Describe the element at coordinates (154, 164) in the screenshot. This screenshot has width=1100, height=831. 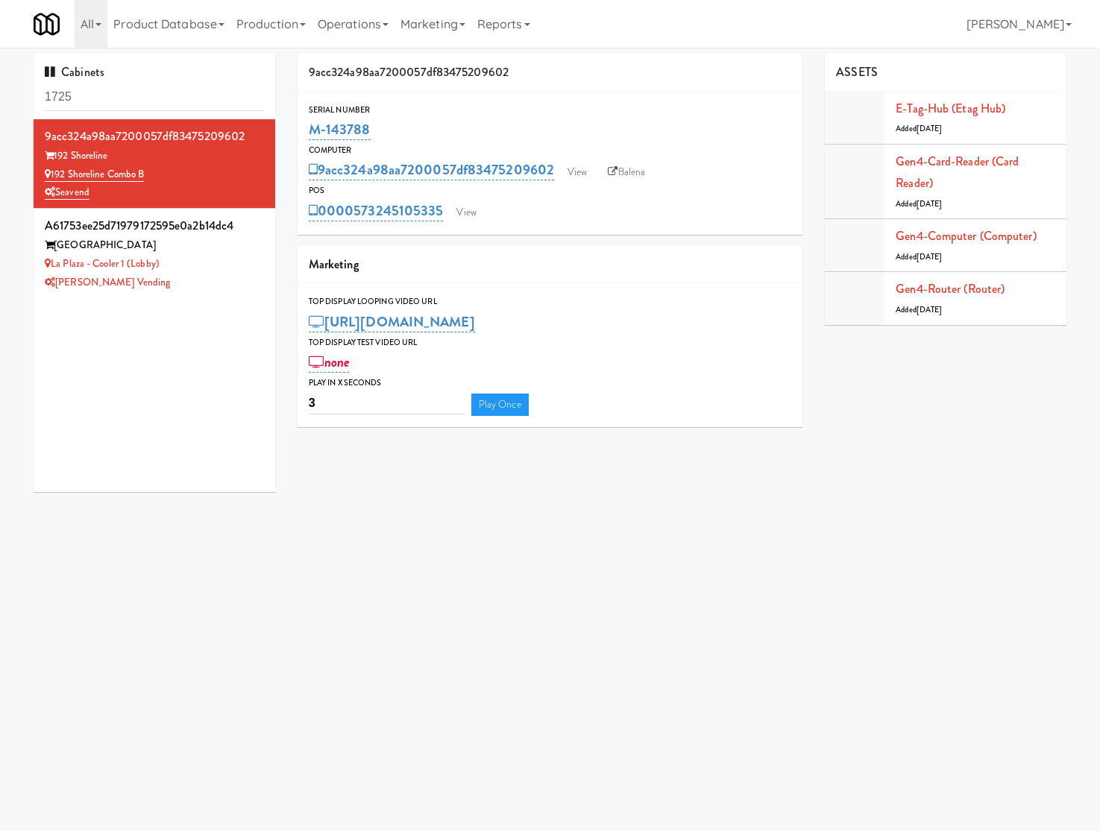
I see `li: 9acc324a98aa7200057df83475209602192 Shoreline 192 Shoreline Combo BSeavend` at that location.